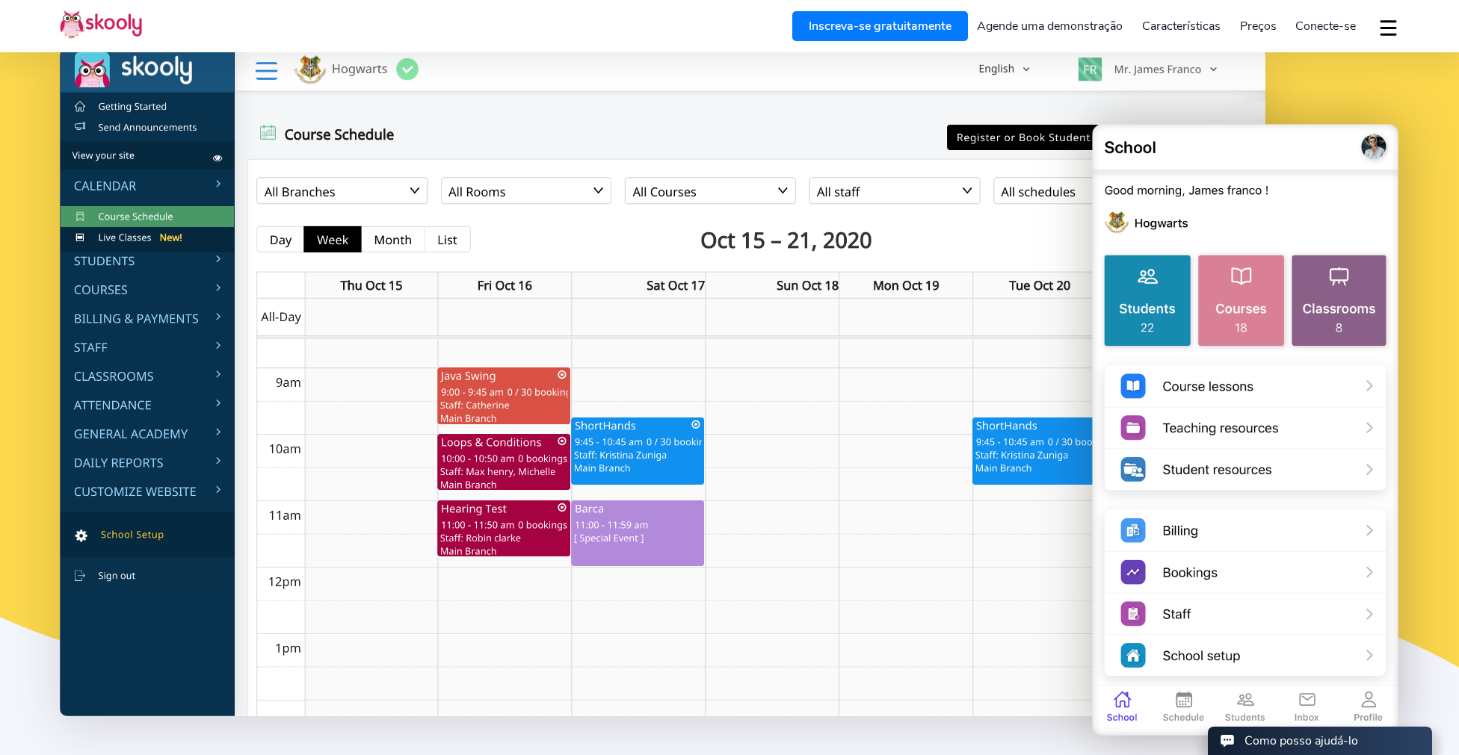 The width and height of the screenshot is (1459, 755). Describe the element at coordinates (1181, 26) in the screenshot. I see `a: Características` at that location.